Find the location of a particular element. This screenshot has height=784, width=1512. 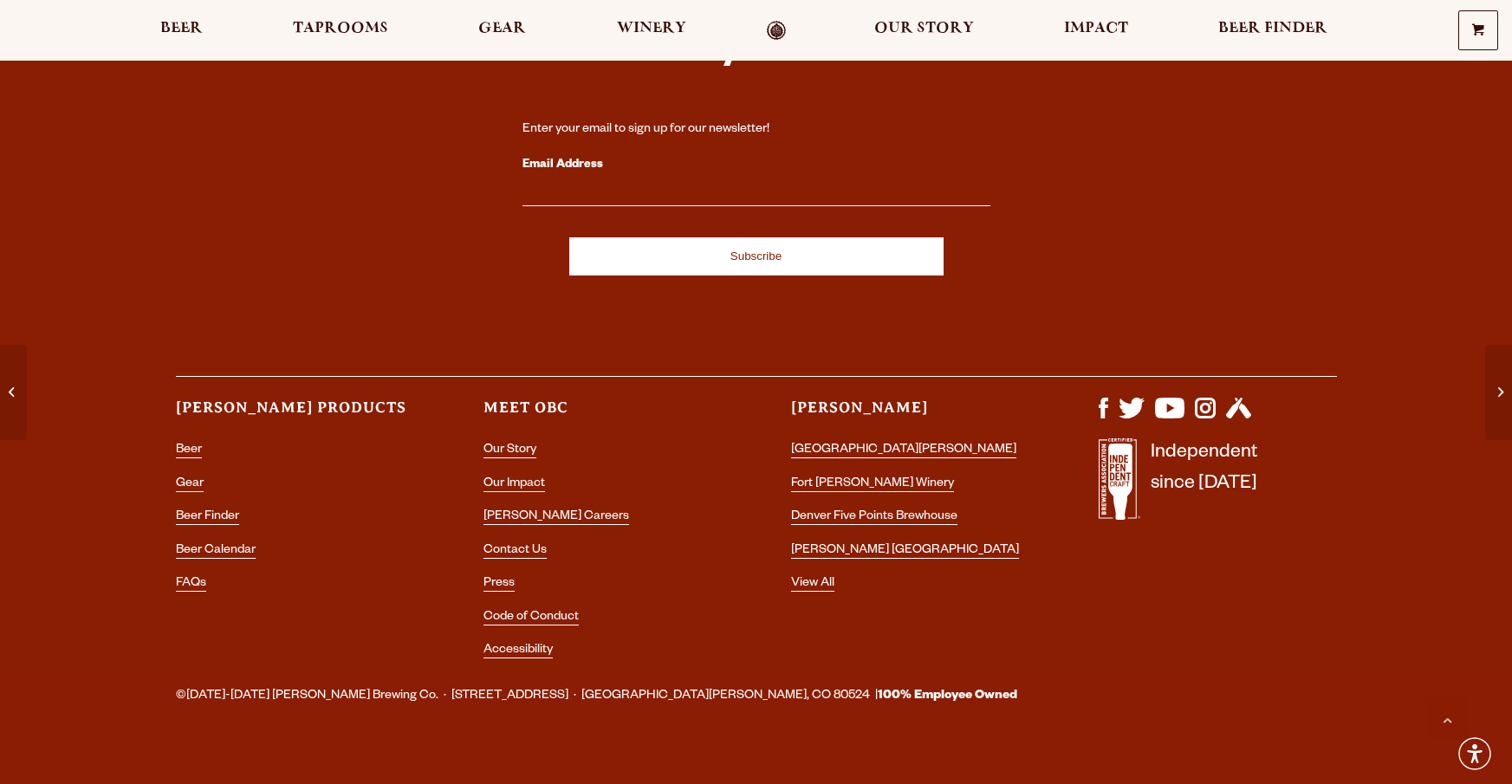

input: Subscribe is located at coordinates (756, 257).